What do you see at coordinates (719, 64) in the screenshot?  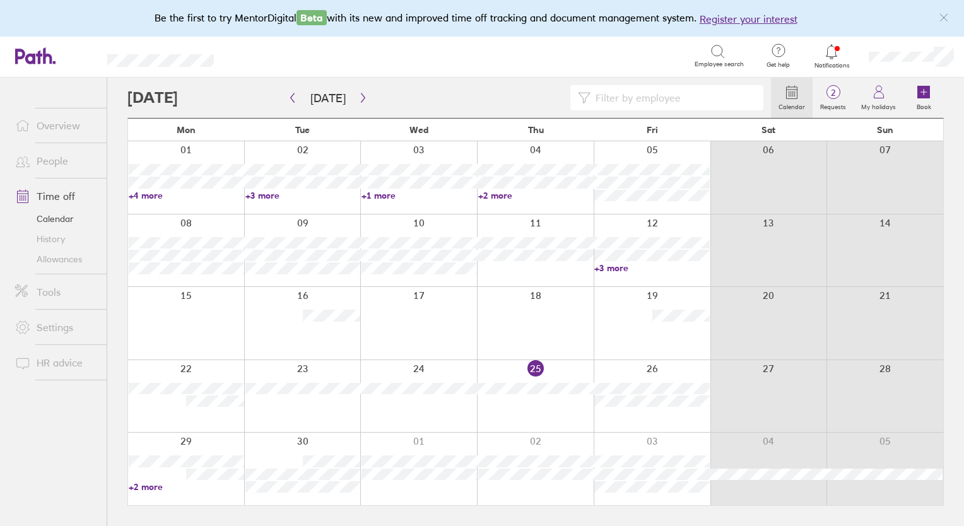 I see `span: Employee search` at bounding box center [719, 64].